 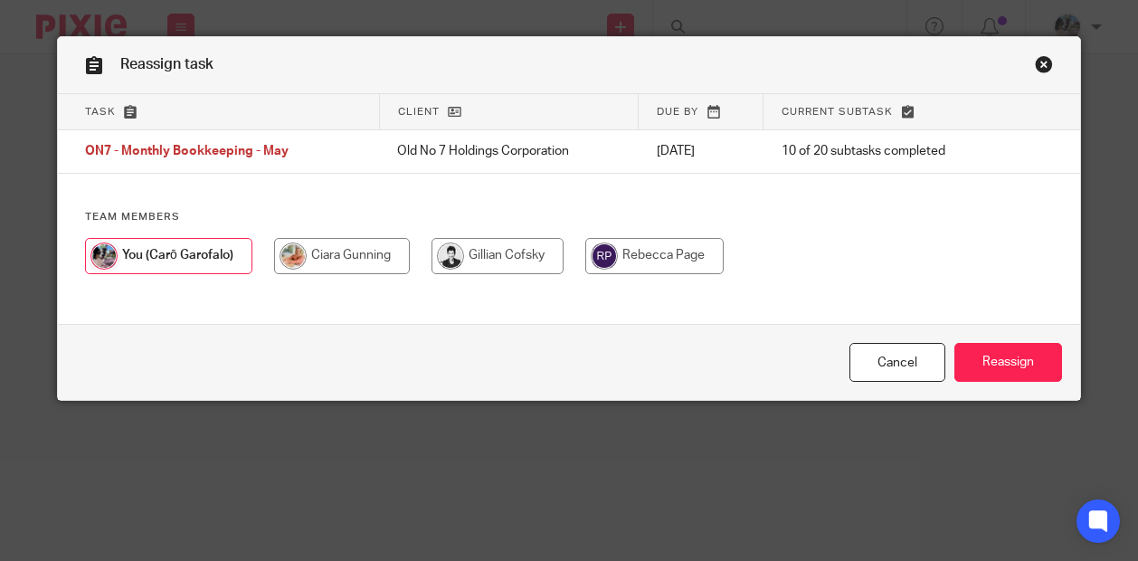 What do you see at coordinates (508, 151) in the screenshot?
I see `p: Old No 7 Holdings Corporation` at bounding box center [508, 151].